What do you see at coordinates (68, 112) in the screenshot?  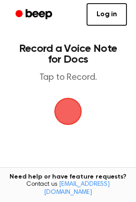 I see `button: Beep Logo` at bounding box center [68, 112].